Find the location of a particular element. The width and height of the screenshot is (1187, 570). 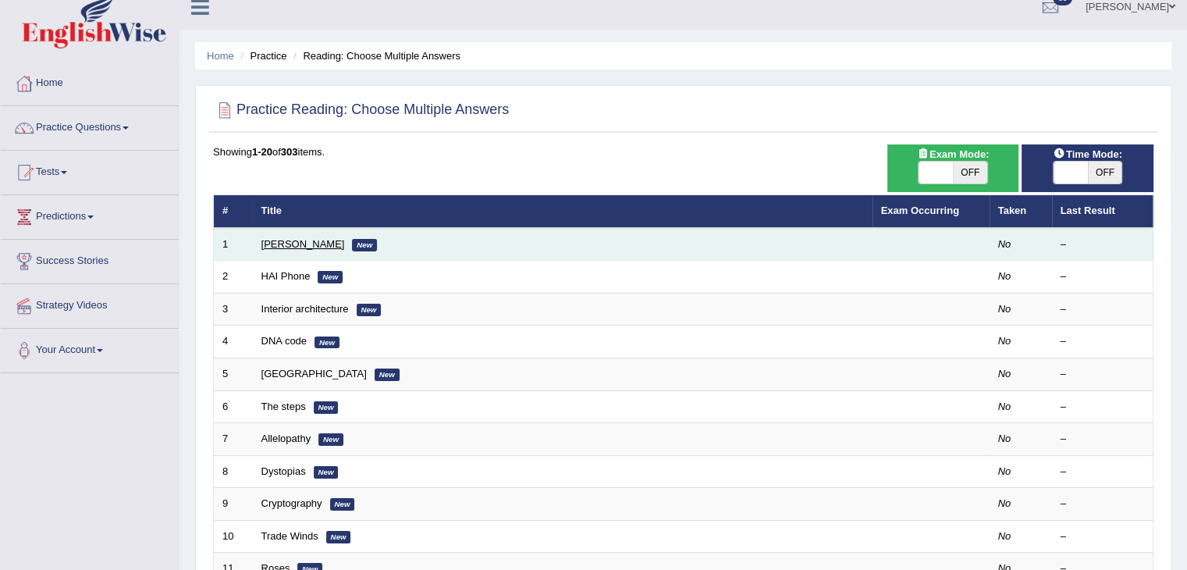

b: 1-20 is located at coordinates (262, 151).